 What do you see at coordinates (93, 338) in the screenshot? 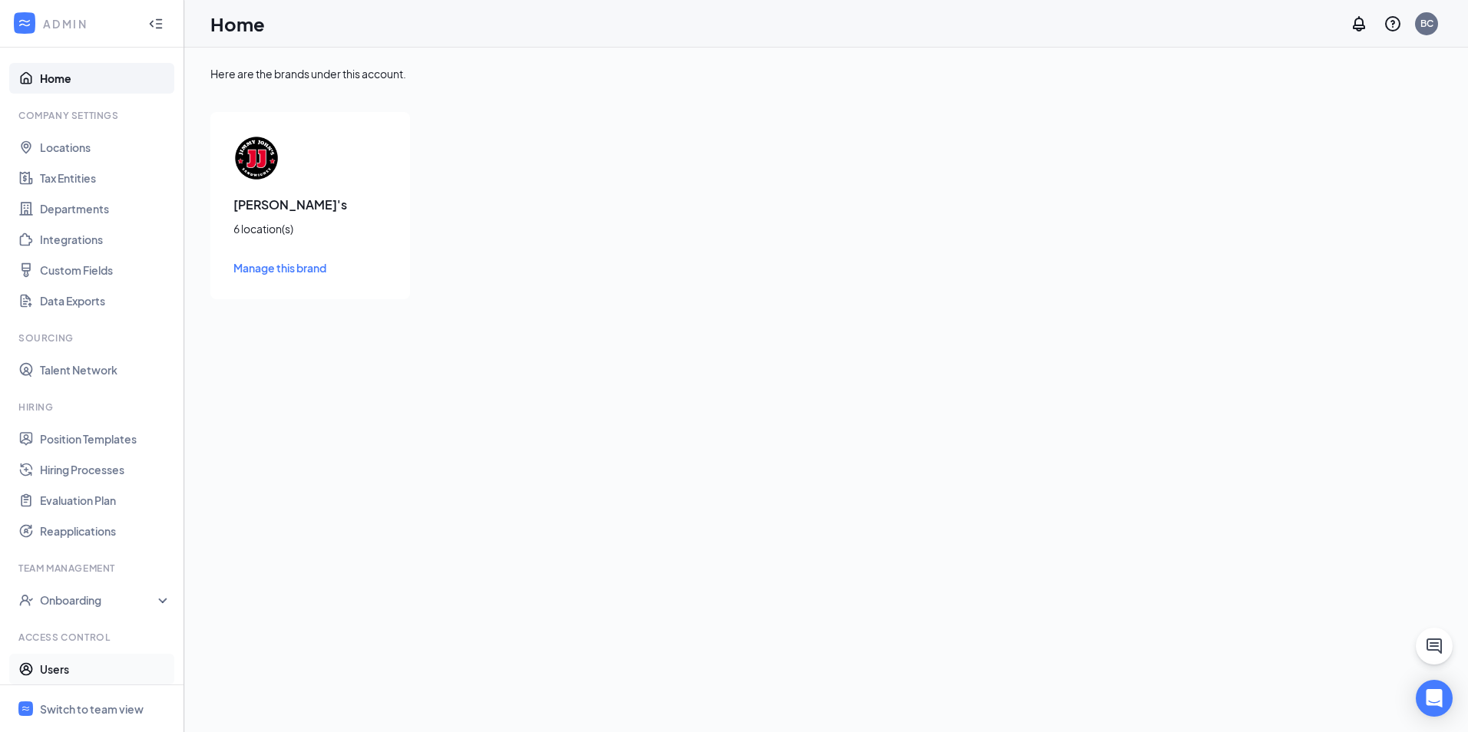
I see `div: Sourcing` at bounding box center [93, 338].